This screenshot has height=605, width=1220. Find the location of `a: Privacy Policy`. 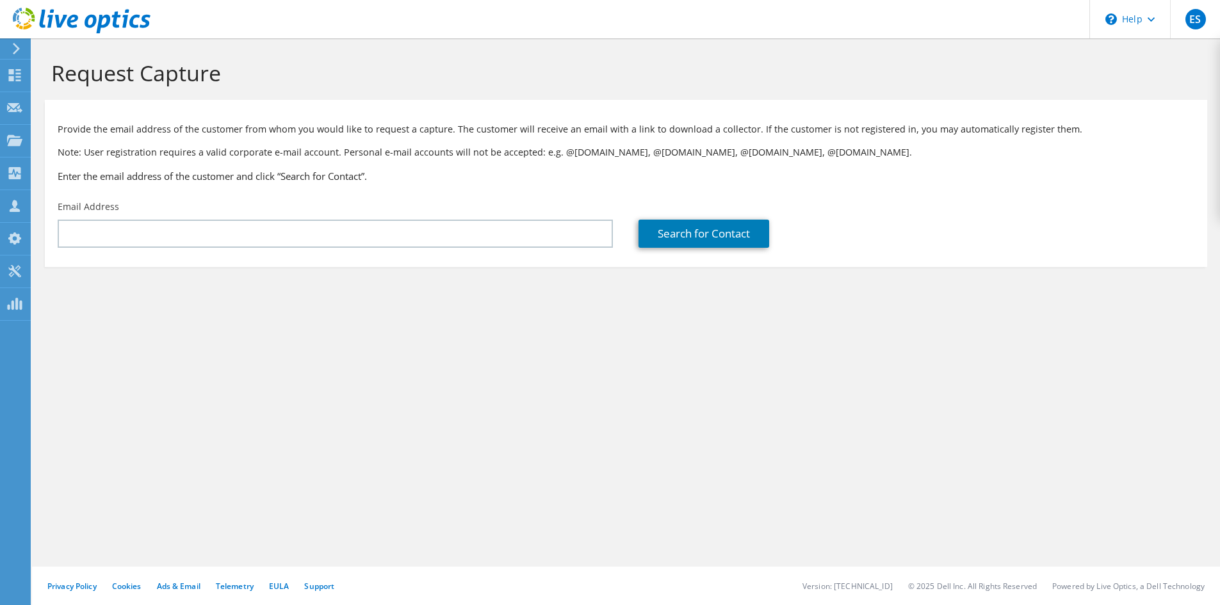

a: Privacy Policy is located at coordinates (72, 586).